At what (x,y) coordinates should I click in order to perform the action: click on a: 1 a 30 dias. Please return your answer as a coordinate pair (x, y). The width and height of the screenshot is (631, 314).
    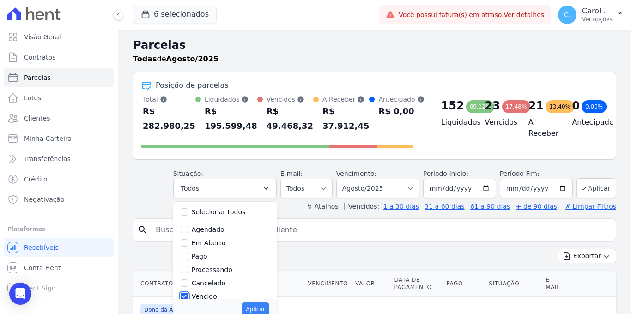
    Looking at the image, I should click on (401, 207).